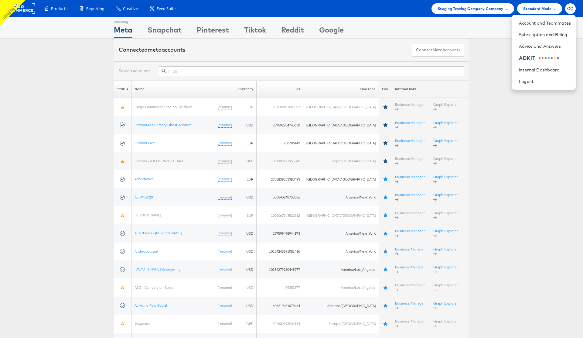  What do you see at coordinates (144, 142) in the screenshot?
I see `a: Stitcher Live` at bounding box center [144, 142].